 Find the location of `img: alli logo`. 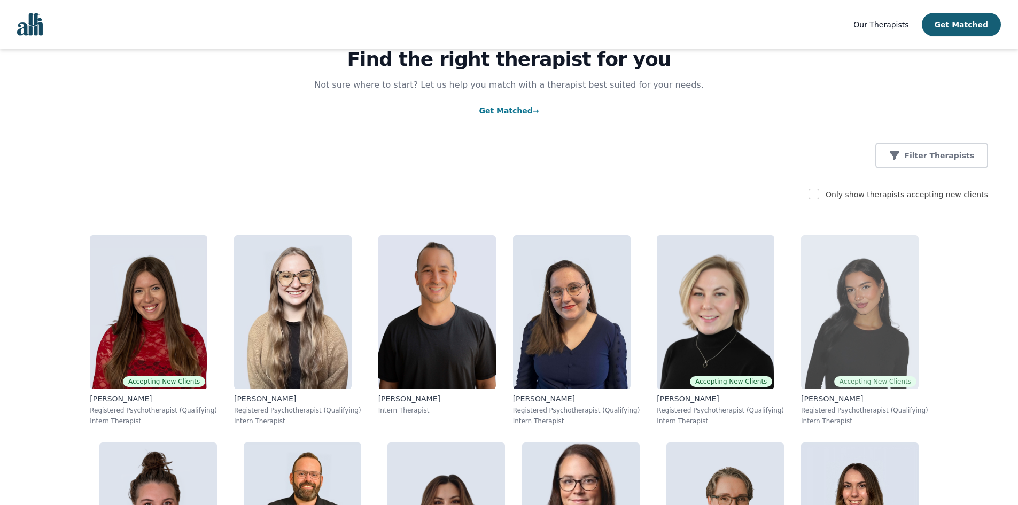

img: alli logo is located at coordinates (30, 25).